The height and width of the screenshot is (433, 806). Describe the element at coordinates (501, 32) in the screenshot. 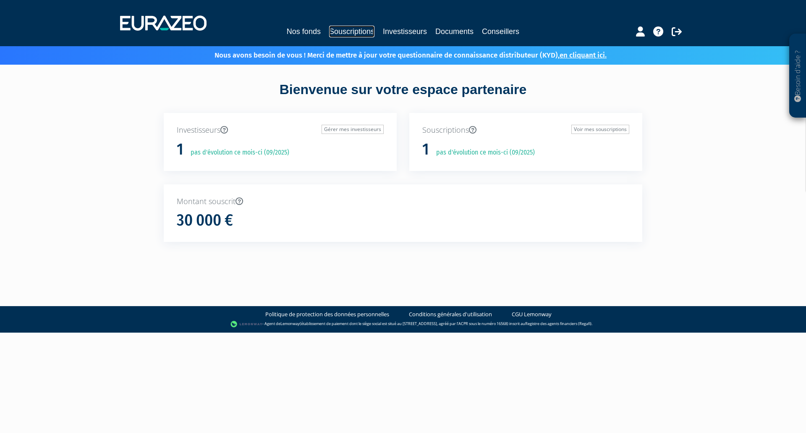

I see `a: Conseillers` at that location.